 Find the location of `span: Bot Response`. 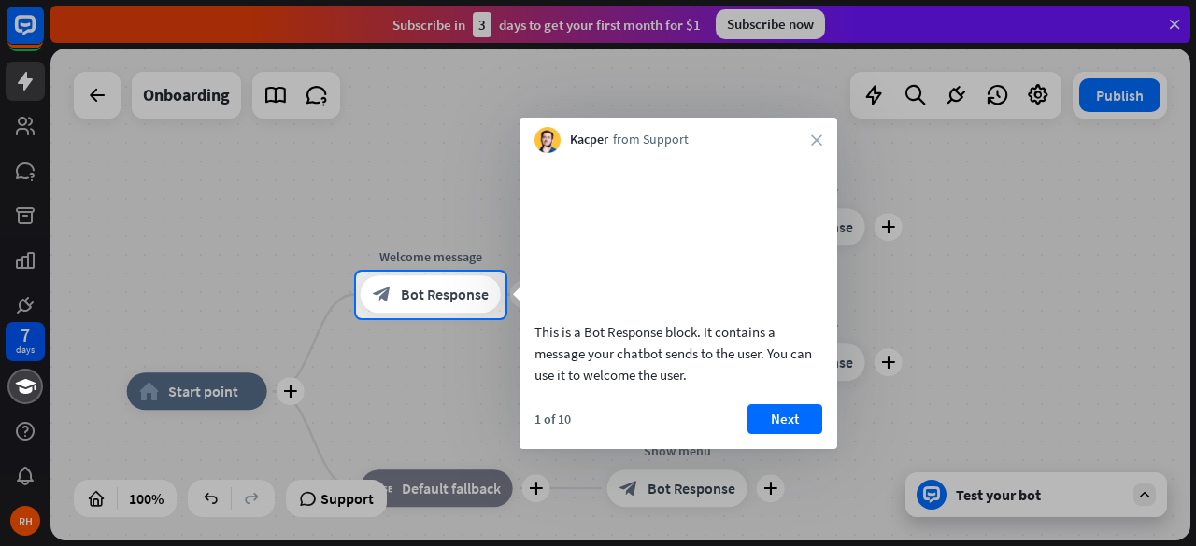

span: Bot Response is located at coordinates (445, 295).